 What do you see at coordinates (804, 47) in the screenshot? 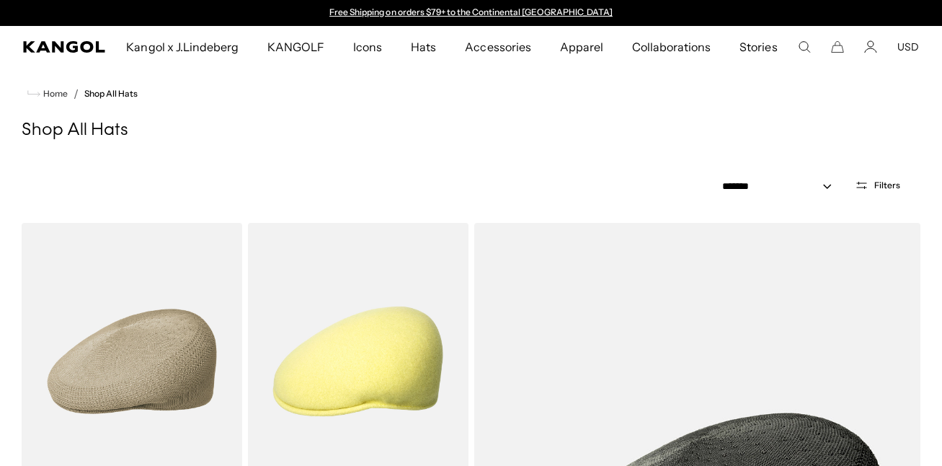
I see `summary: Search here` at bounding box center [804, 47].